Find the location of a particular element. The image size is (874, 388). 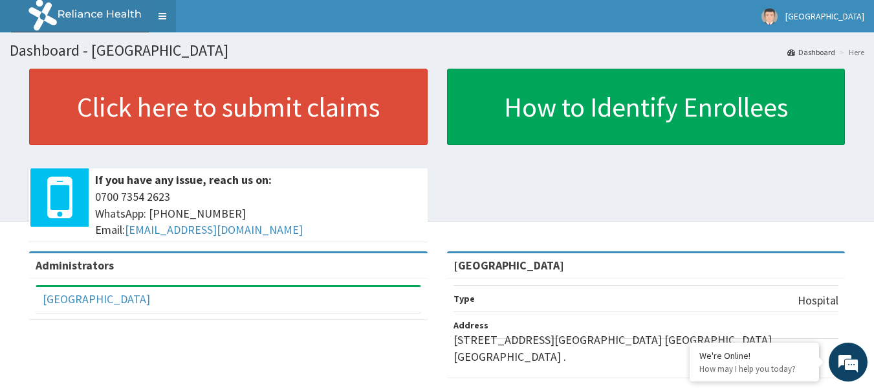

li: Here is located at coordinates (850, 52).